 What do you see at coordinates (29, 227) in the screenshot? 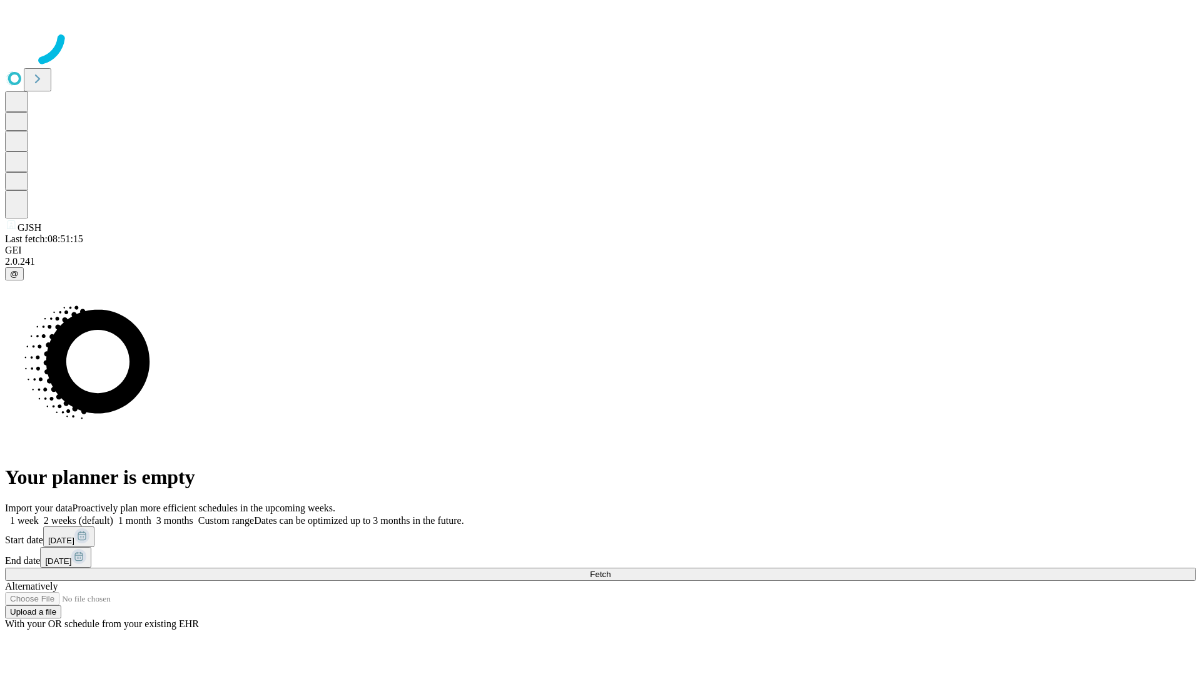
I see `span: GJSH` at bounding box center [29, 227].